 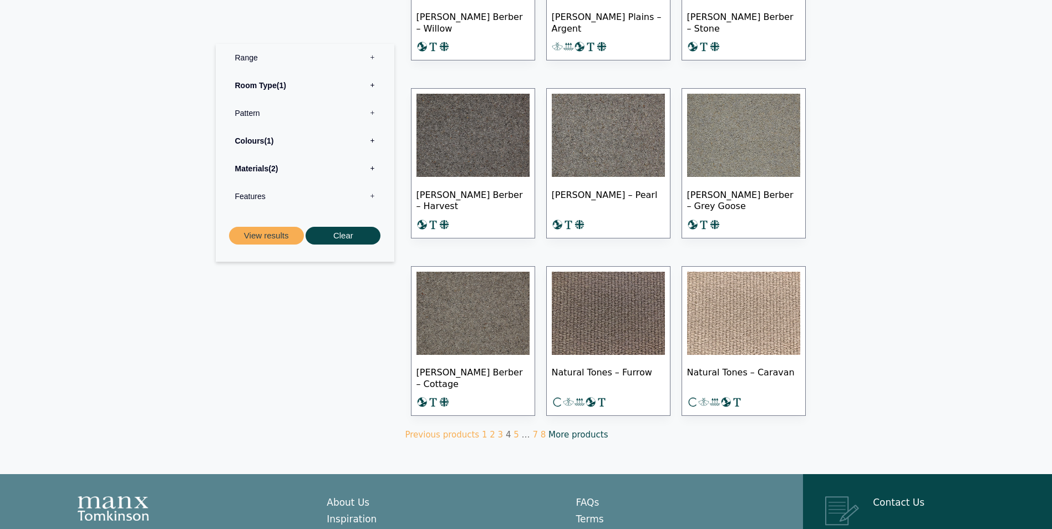 I want to click on label: Features, so click(x=305, y=196).